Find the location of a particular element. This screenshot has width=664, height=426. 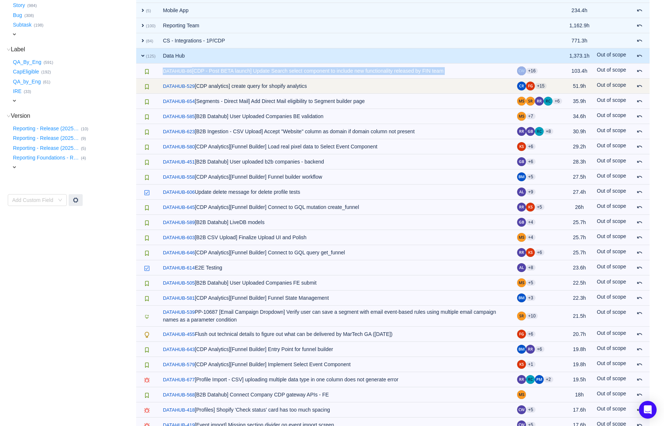

img: 10322 is located at coordinates (147, 335).